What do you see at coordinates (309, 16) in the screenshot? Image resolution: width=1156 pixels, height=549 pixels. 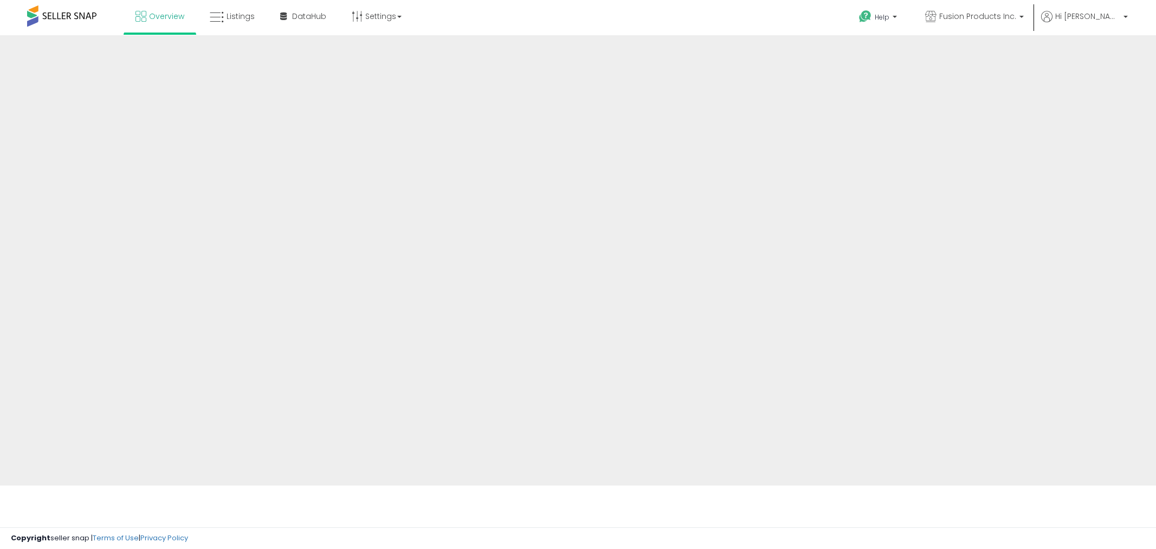 I see `span: DataHub` at bounding box center [309, 16].